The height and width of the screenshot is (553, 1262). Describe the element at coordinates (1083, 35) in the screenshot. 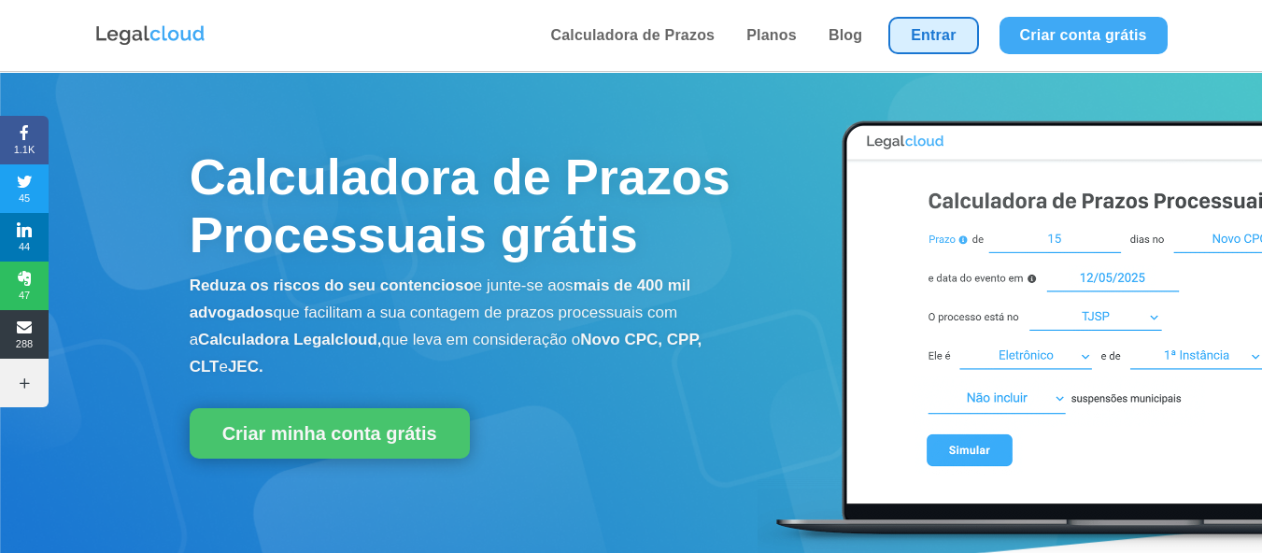

I see `a: Criar conta grátis` at that location.